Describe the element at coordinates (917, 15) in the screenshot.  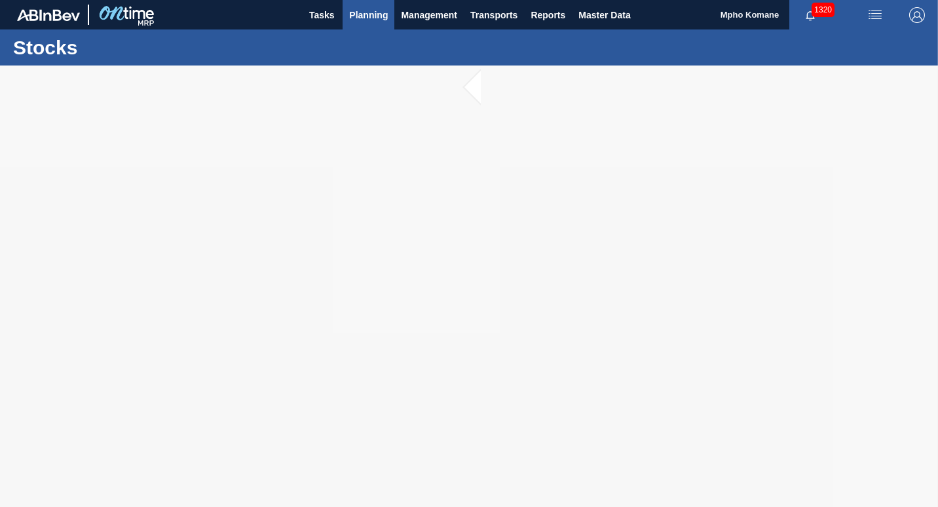
I see `img: Logout` at that location.